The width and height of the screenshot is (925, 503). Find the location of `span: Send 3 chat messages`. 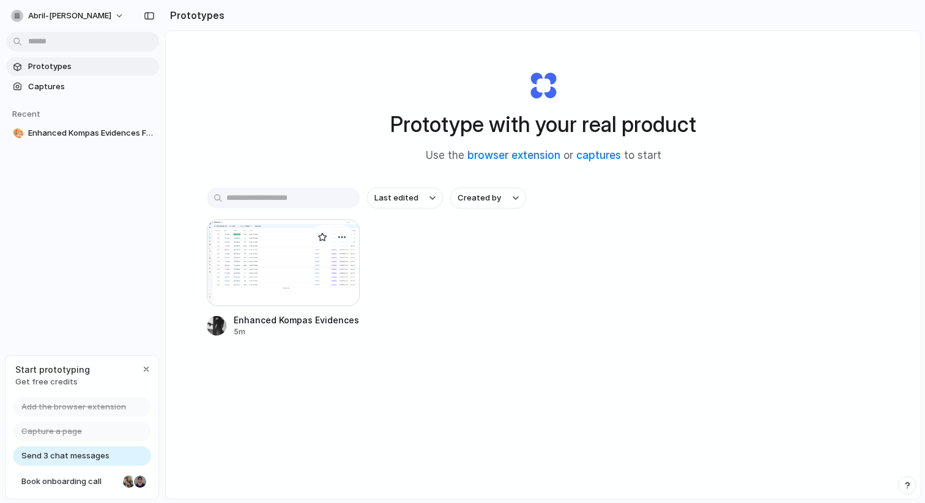

span: Send 3 chat messages is located at coordinates (65, 456).